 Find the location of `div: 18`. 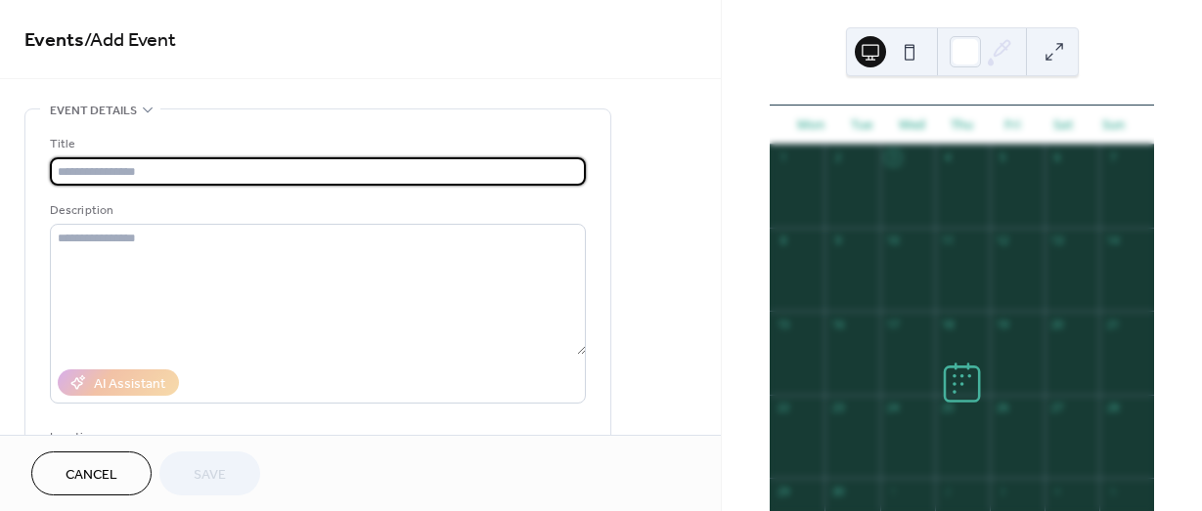

div: 18 is located at coordinates (948, 324).